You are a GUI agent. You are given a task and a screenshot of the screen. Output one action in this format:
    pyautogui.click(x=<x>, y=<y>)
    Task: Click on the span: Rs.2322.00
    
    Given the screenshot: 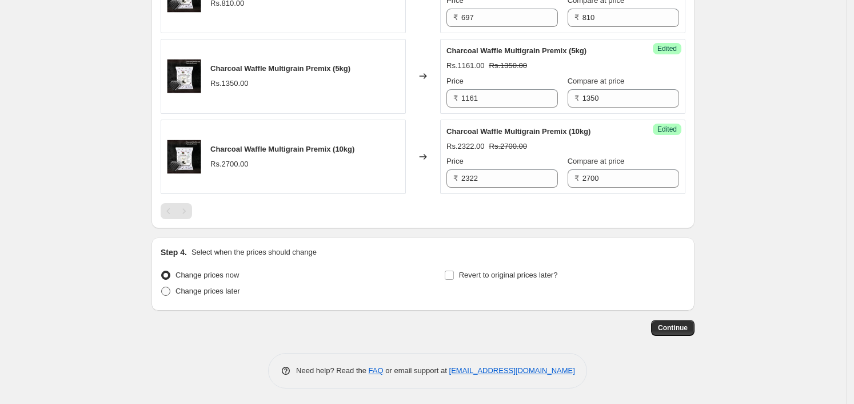 What is the action you would take?
    pyautogui.click(x=466, y=146)
    